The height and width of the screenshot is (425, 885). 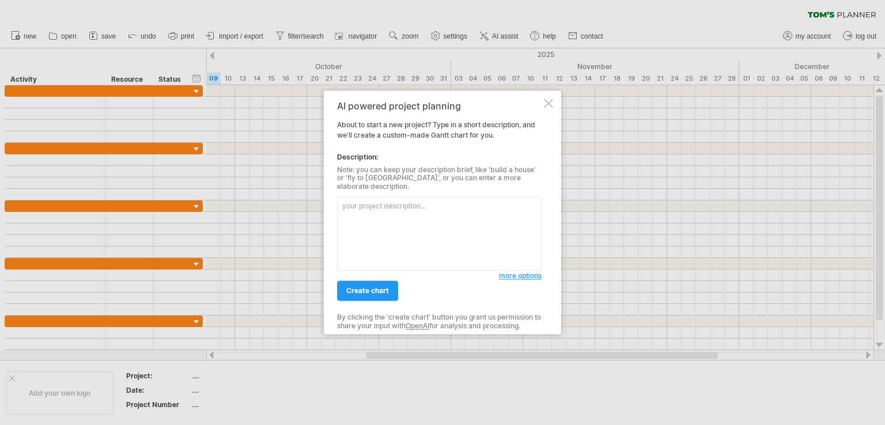 I want to click on span: more options, so click(x=520, y=276).